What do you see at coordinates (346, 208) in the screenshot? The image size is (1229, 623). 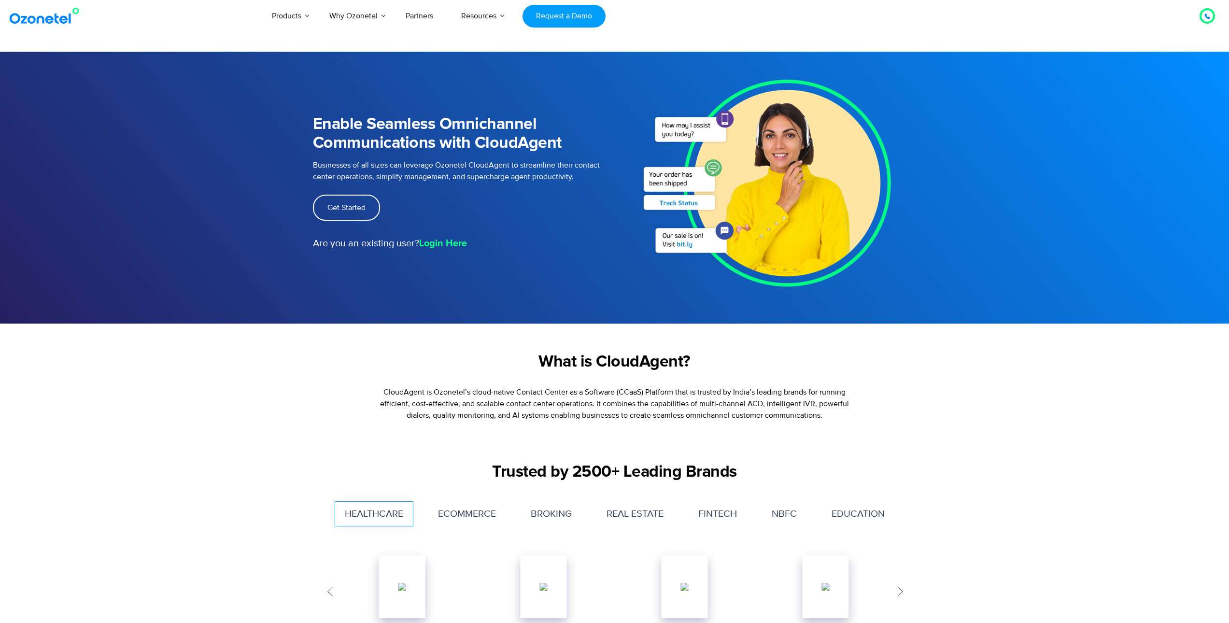 I see `span: Get Started` at bounding box center [346, 208].